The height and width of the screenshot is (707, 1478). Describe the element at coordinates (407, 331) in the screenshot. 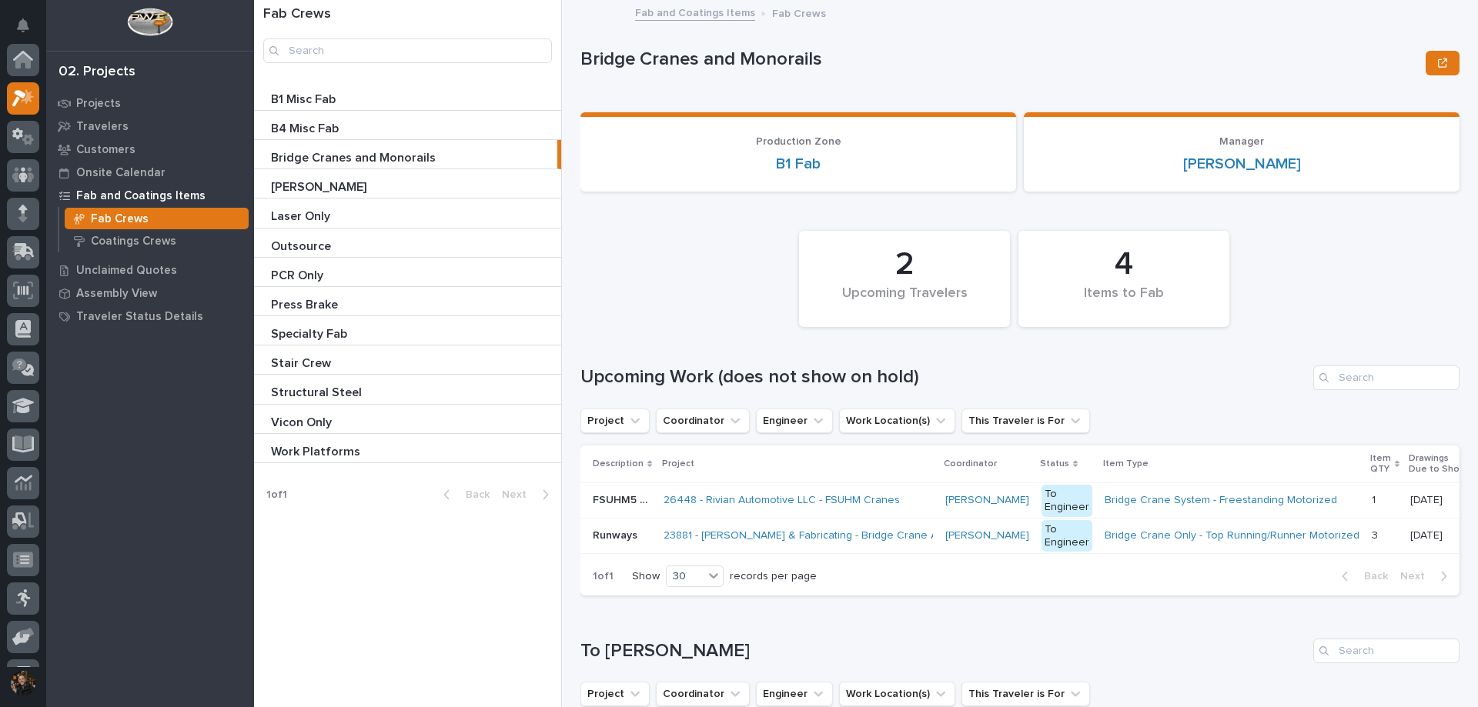

I see `a: Specialty FabSpecialty Fab` at that location.